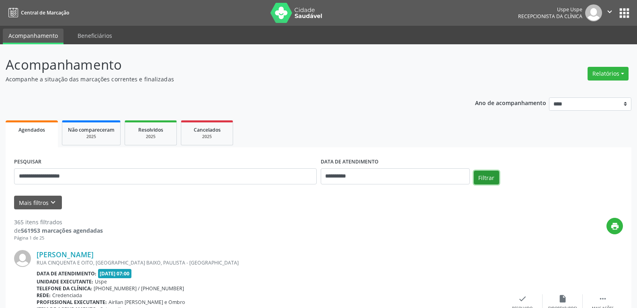 The width and height of the screenshot is (637, 308). I want to click on span: Credenciada, so click(67, 295).